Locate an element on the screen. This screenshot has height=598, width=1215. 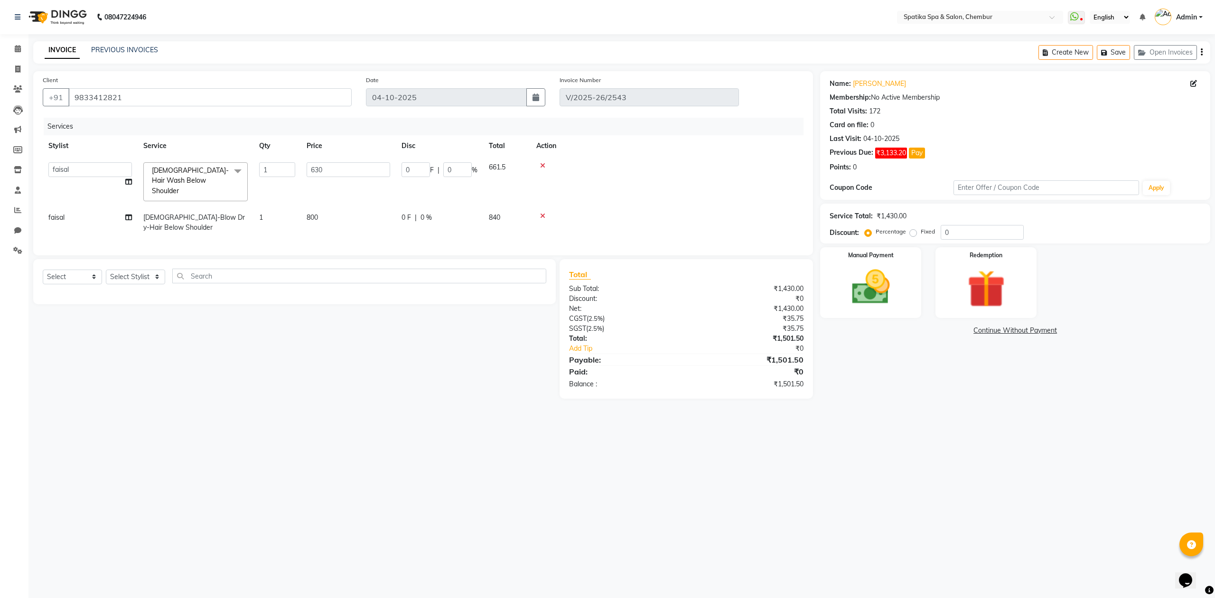
div: Service Total: is located at coordinates (851, 216).